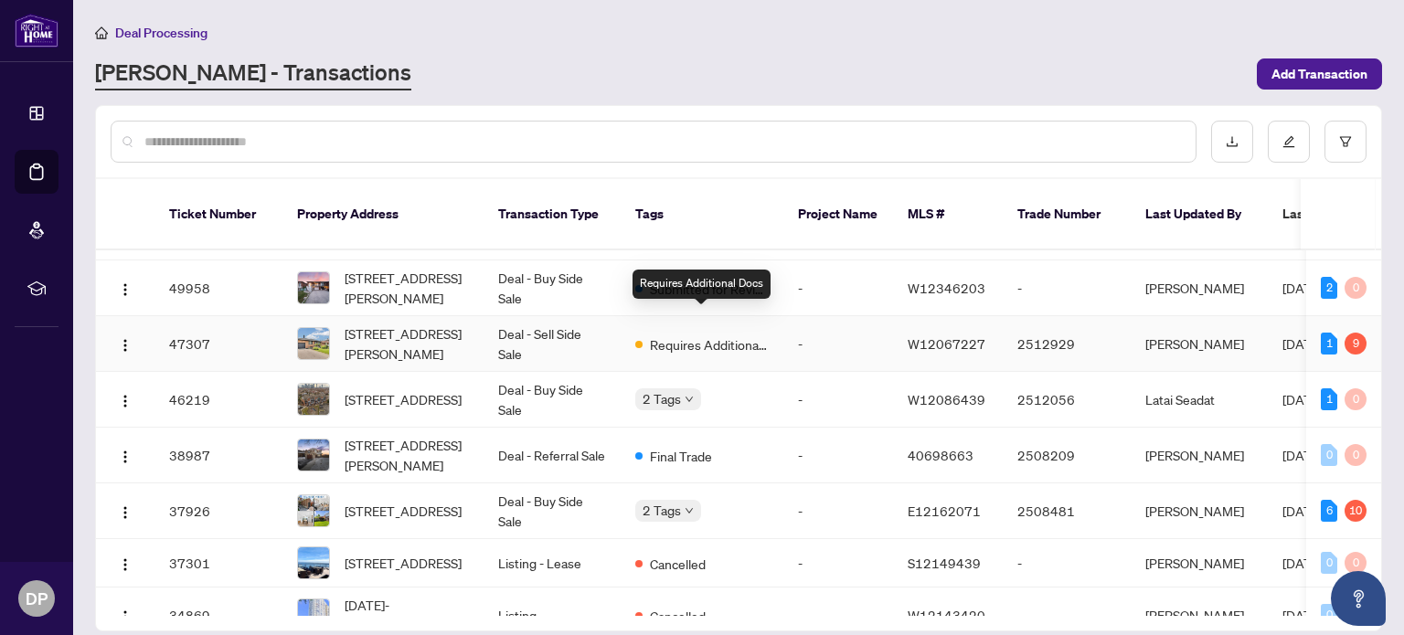 The height and width of the screenshot is (635, 1404). What do you see at coordinates (218, 288) in the screenshot?
I see `td: 49958` at bounding box center [218, 288].